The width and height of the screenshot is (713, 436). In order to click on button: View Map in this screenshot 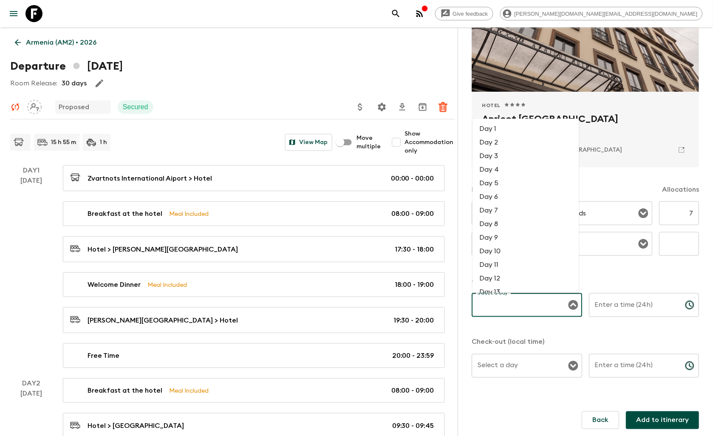, I will do `click(308, 142)`.